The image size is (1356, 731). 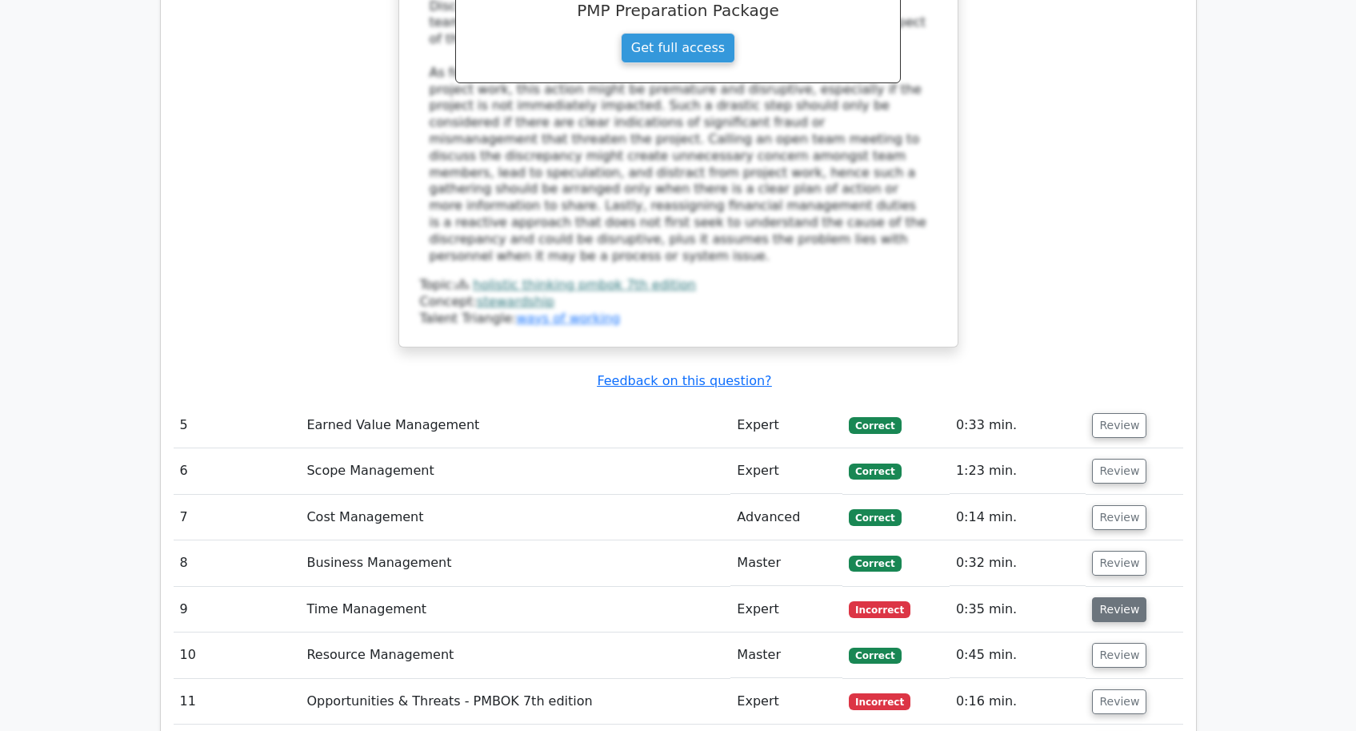 I want to click on td: 11, so click(x=237, y=701).